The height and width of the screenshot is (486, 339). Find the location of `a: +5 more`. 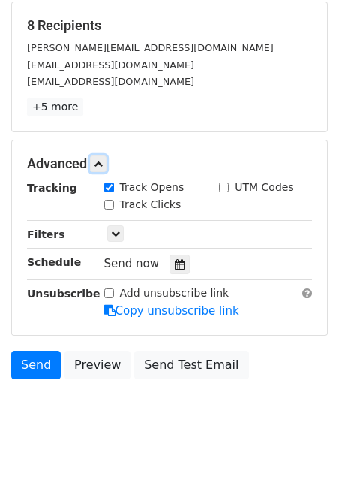

a: +5 more is located at coordinates (55, 107).